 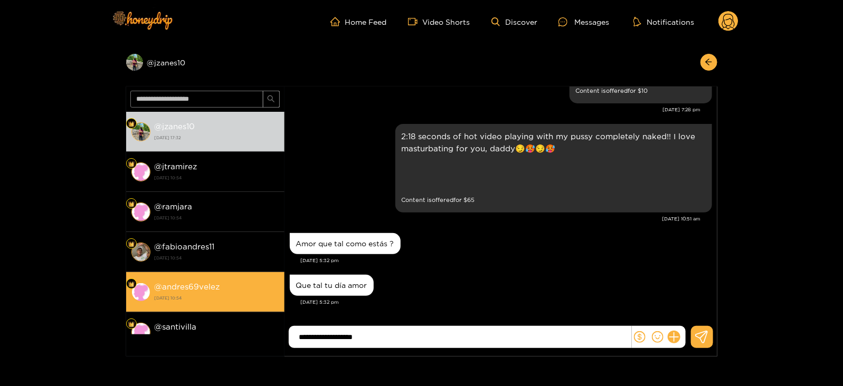 I want to click on a: Home Feed, so click(x=358, y=22).